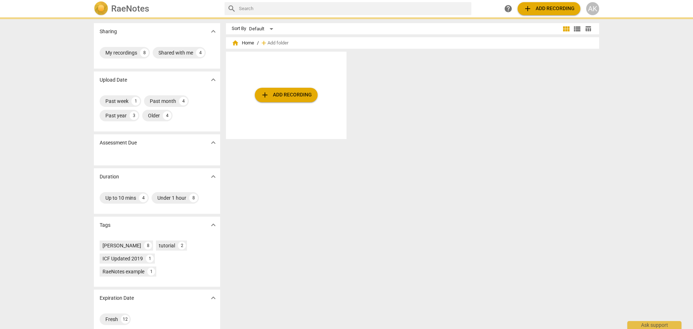 This screenshot has width=693, height=329. I want to click on p: Duration, so click(109, 176).